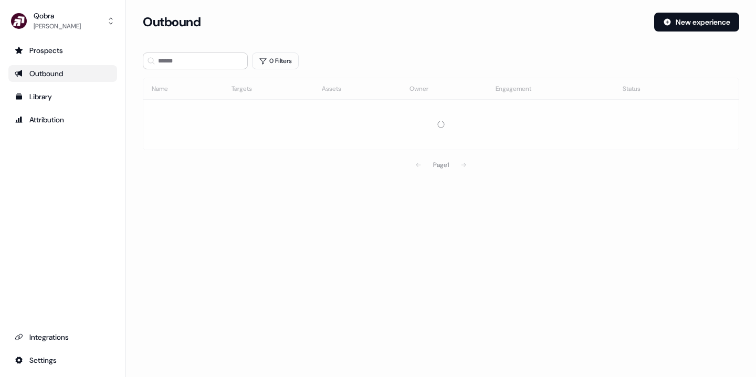 This screenshot has height=377, width=756. What do you see at coordinates (62, 120) in the screenshot?
I see `a: Go to attribution` at bounding box center [62, 120].